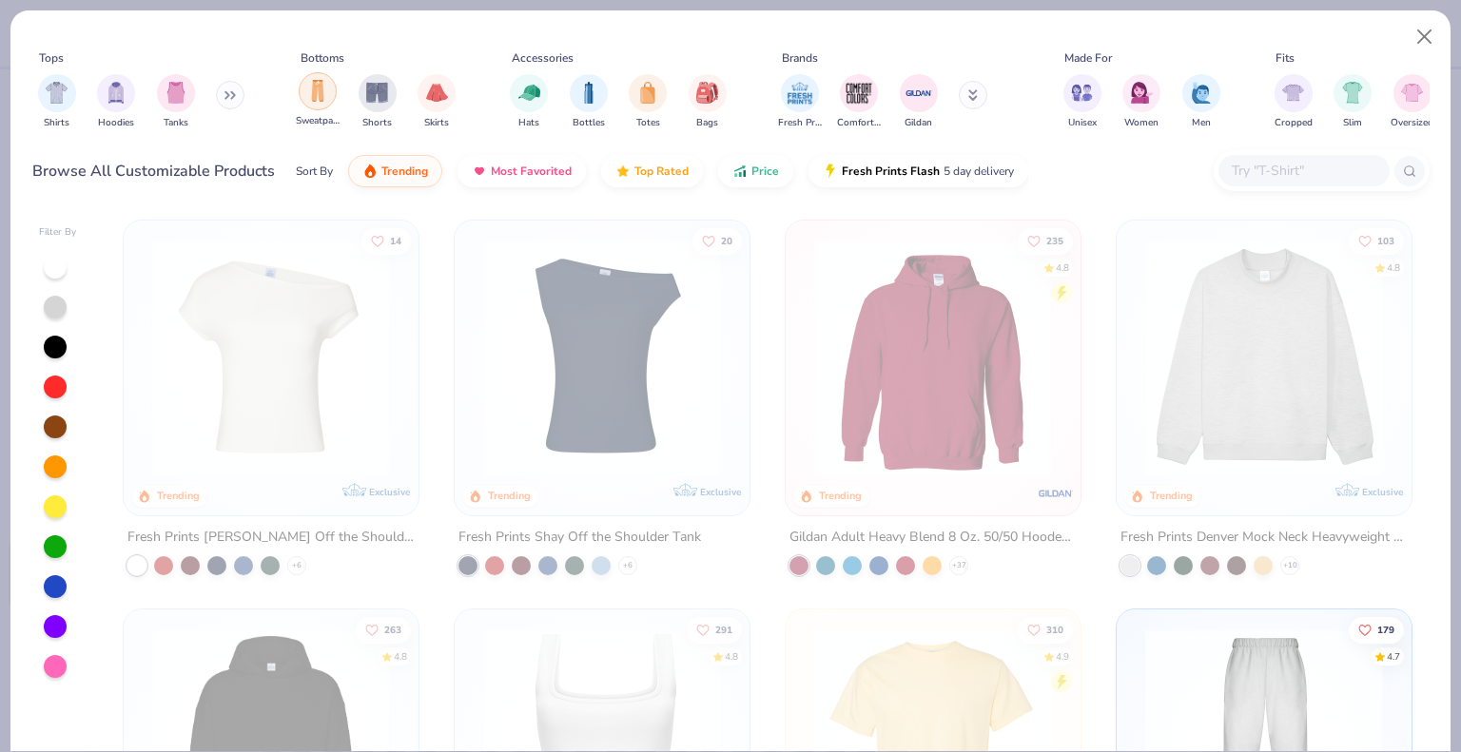 This screenshot has height=752, width=1461. Describe the element at coordinates (297, 566) in the screenshot. I see `span: + 6` at that location.